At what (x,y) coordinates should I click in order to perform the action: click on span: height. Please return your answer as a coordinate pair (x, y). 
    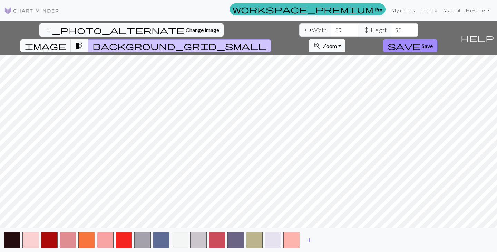
    Looking at the image, I should click on (367, 30).